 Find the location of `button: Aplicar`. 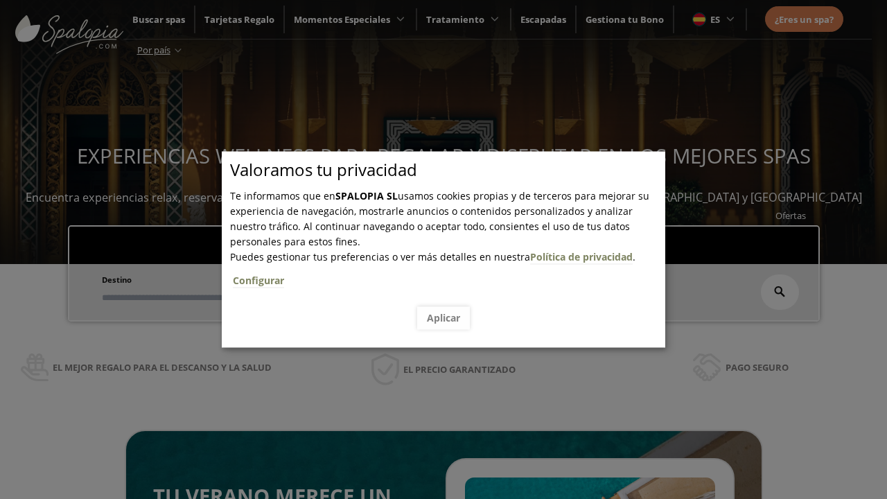

button: Aplicar is located at coordinates (443, 317).